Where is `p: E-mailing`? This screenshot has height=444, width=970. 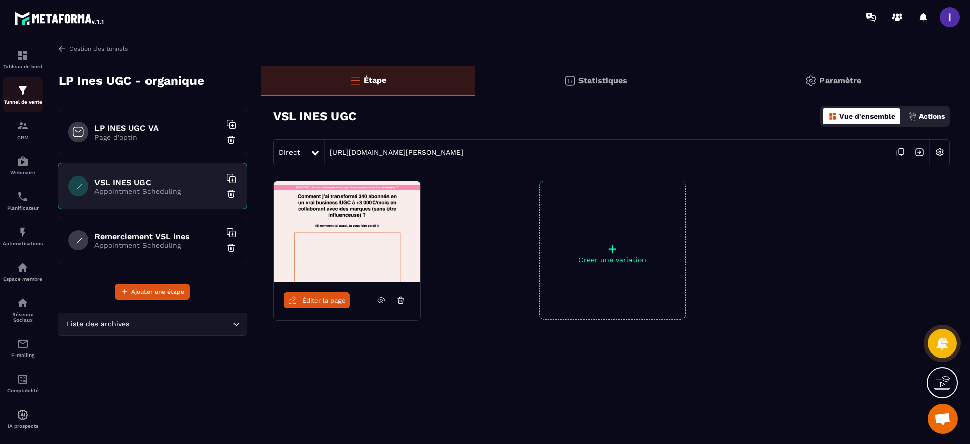 p: E-mailing is located at coordinates (23, 355).